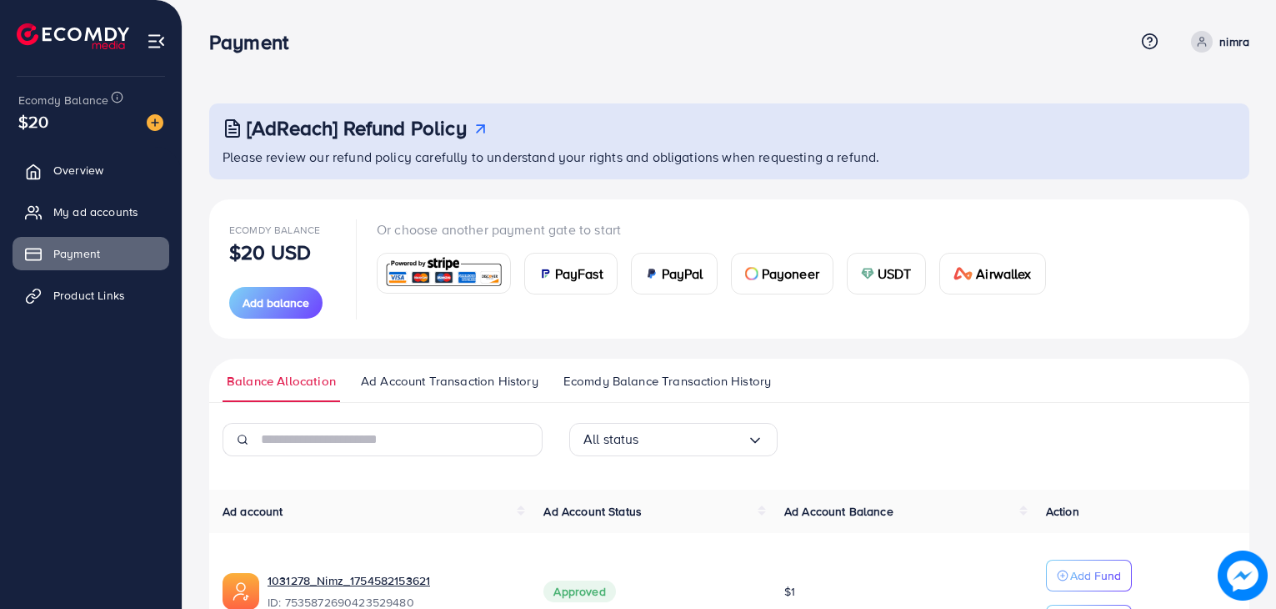 Image resolution: width=1276 pixels, height=609 pixels. What do you see at coordinates (993, 273) in the screenshot?
I see `a: cardAirwallex` at bounding box center [993, 273].